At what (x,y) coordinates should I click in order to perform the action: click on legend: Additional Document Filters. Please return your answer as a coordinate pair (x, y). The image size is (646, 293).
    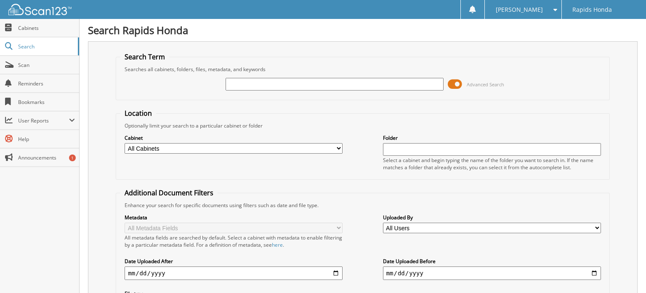
    Looking at the image, I should click on (169, 193).